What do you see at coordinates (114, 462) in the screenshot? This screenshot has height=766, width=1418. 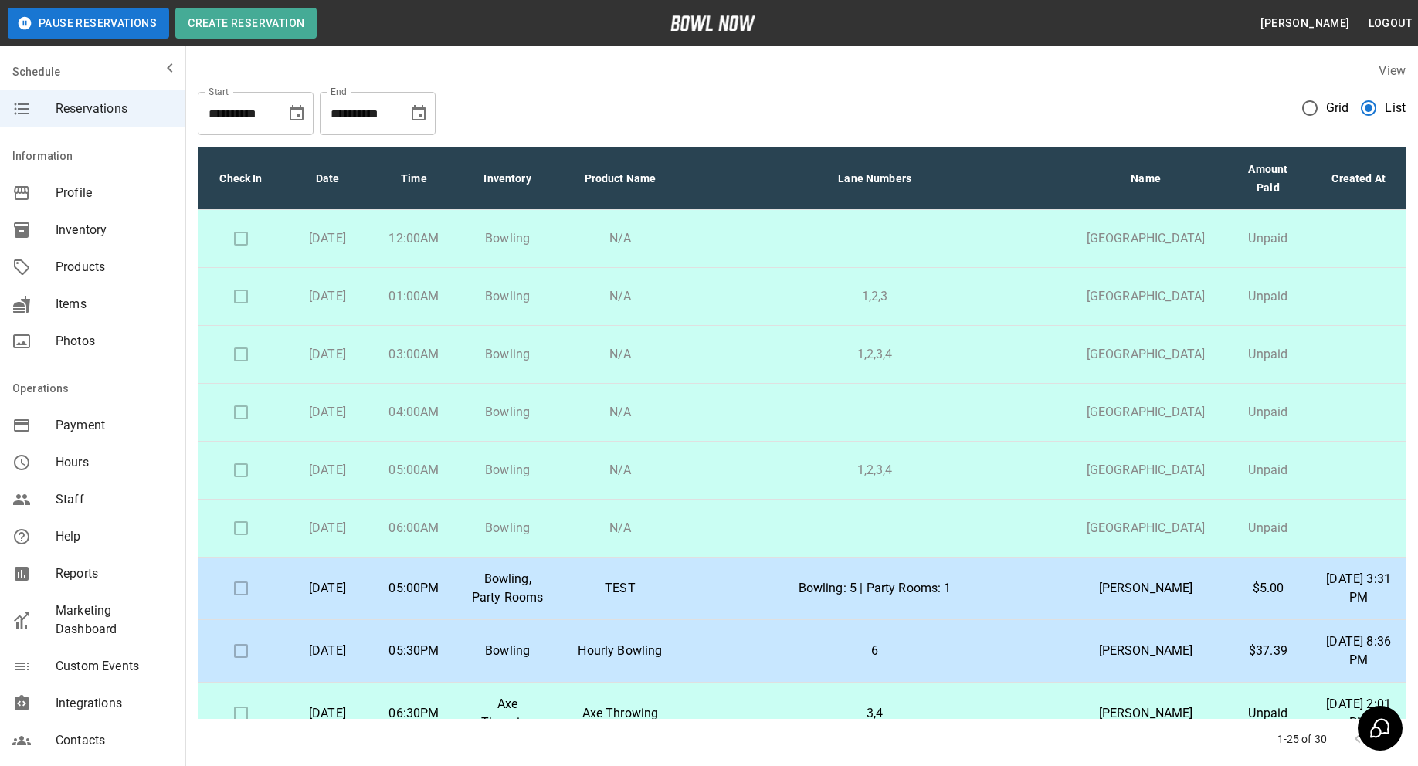 I see `span: Hours` at bounding box center [114, 462].